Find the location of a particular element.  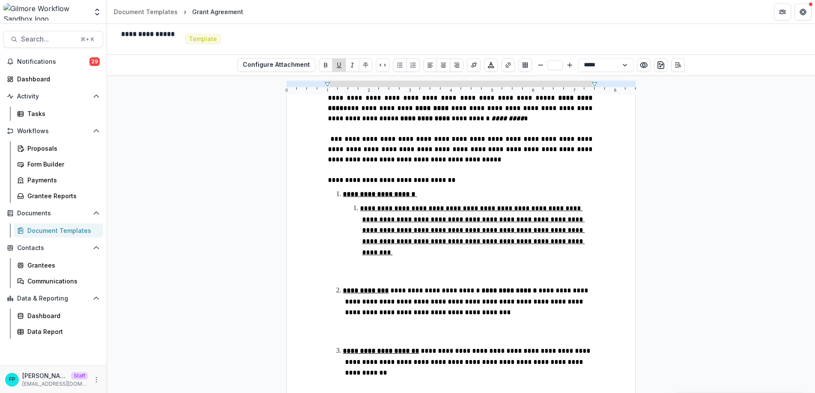

button: Insert Signature is located at coordinates (474, 65).